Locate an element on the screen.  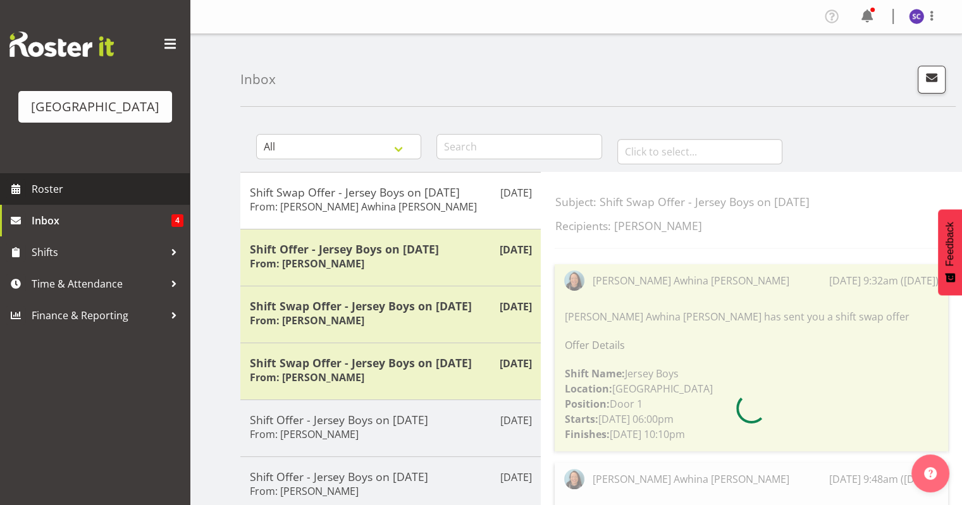
span: Feedback is located at coordinates (950, 244).